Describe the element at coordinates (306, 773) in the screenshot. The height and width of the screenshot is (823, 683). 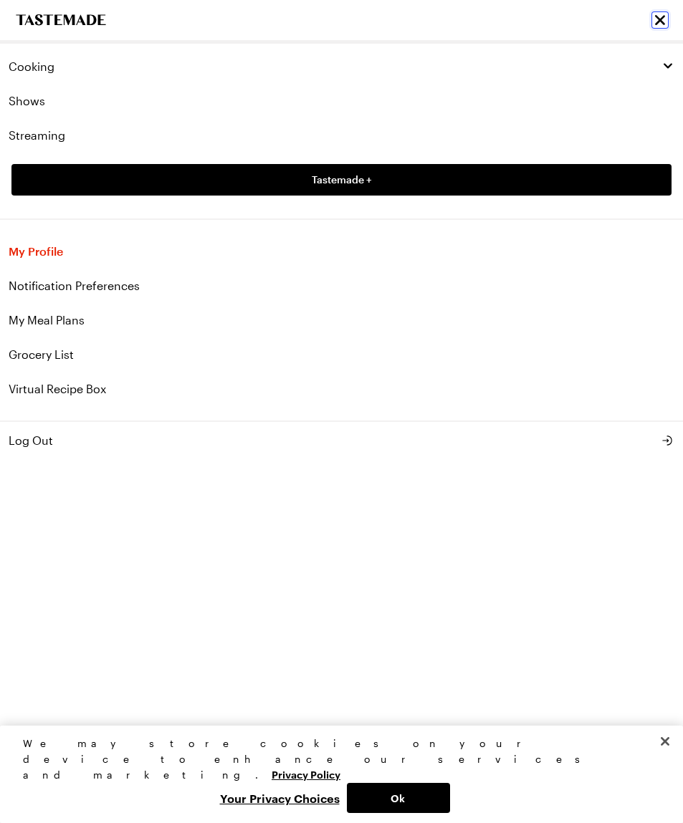
I see `a: More information about your privacy, opens in a new tab` at that location.